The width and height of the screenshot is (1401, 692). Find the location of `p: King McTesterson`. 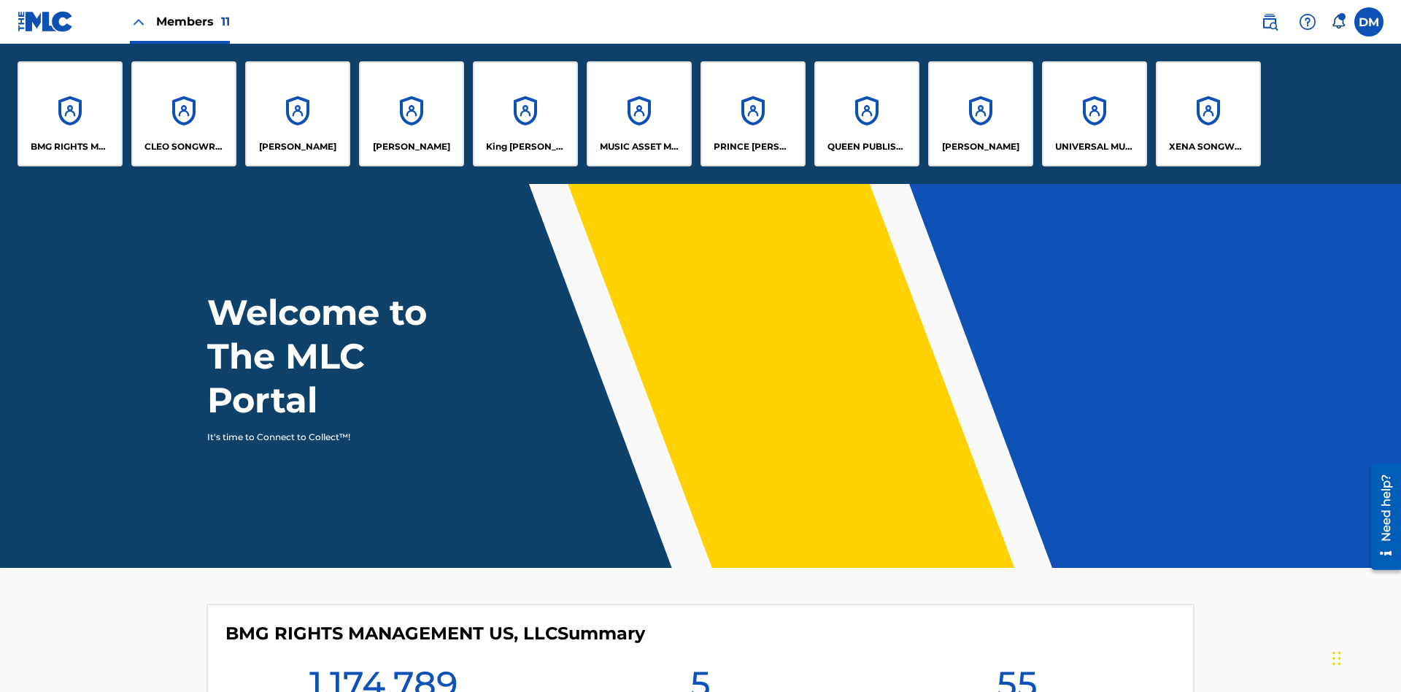

p: King McTesterson is located at coordinates (526, 147).